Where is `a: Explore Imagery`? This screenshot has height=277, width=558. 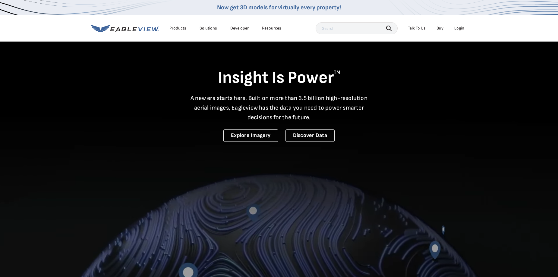 a: Explore Imagery is located at coordinates (251, 136).